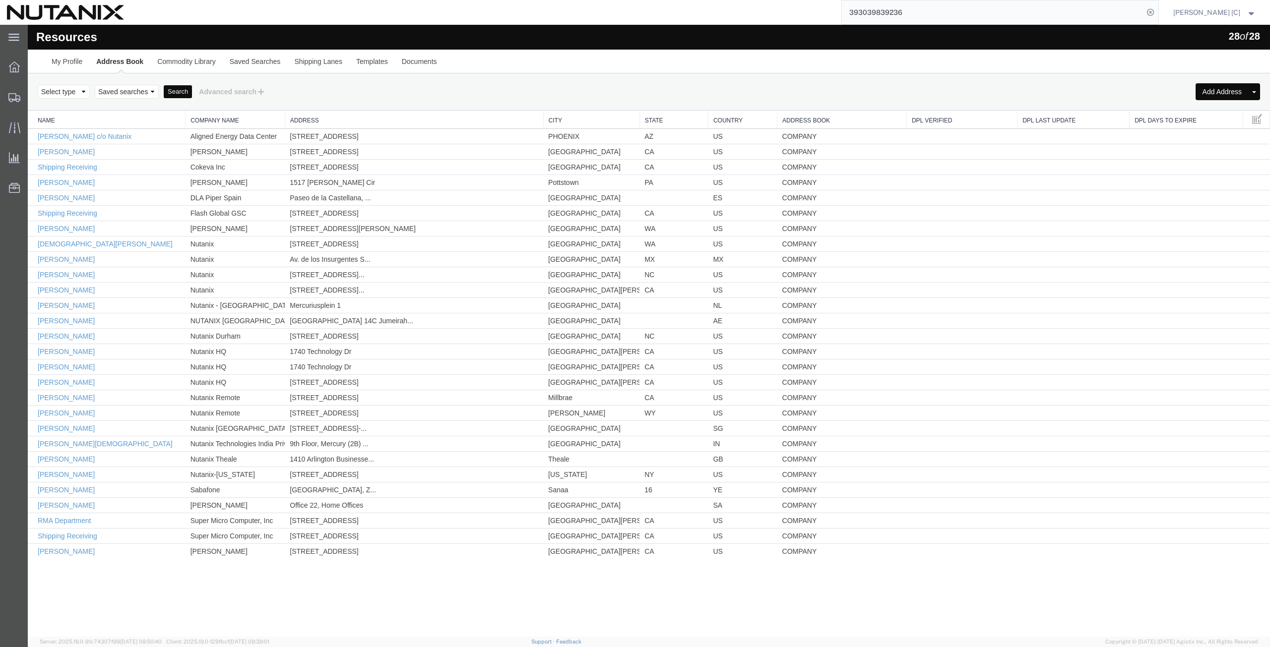  What do you see at coordinates (563, 435) in the screenshot?
I see `td: Theale` at bounding box center [563, 435].